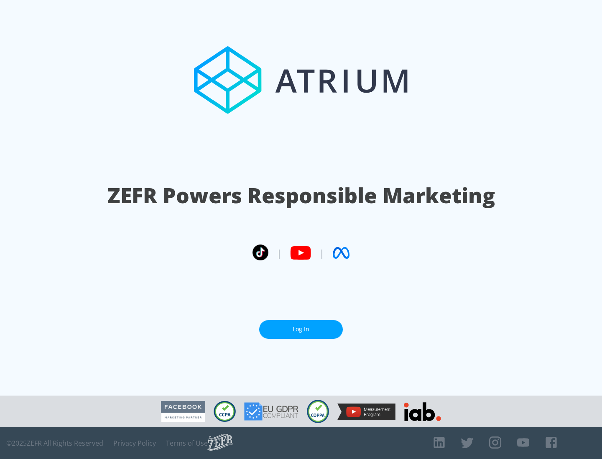 The image size is (602, 459). I want to click on a: Terms of Use, so click(187, 444).